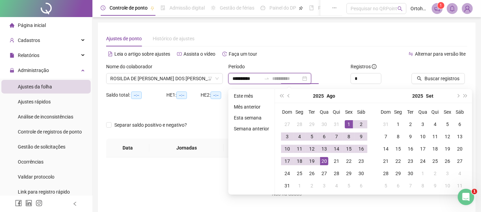 This screenshot has width=481, height=212. Describe the element at coordinates (142, 54) in the screenshot. I see `span: Leia o artigo sobre ajustes` at that location.